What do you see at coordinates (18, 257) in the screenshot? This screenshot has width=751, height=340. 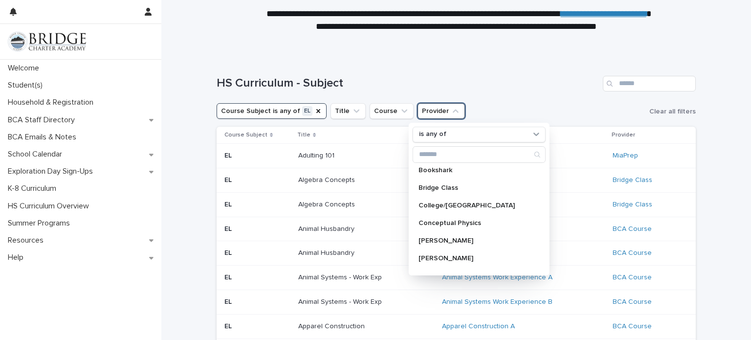 I see `p: Help` at bounding box center [18, 257].